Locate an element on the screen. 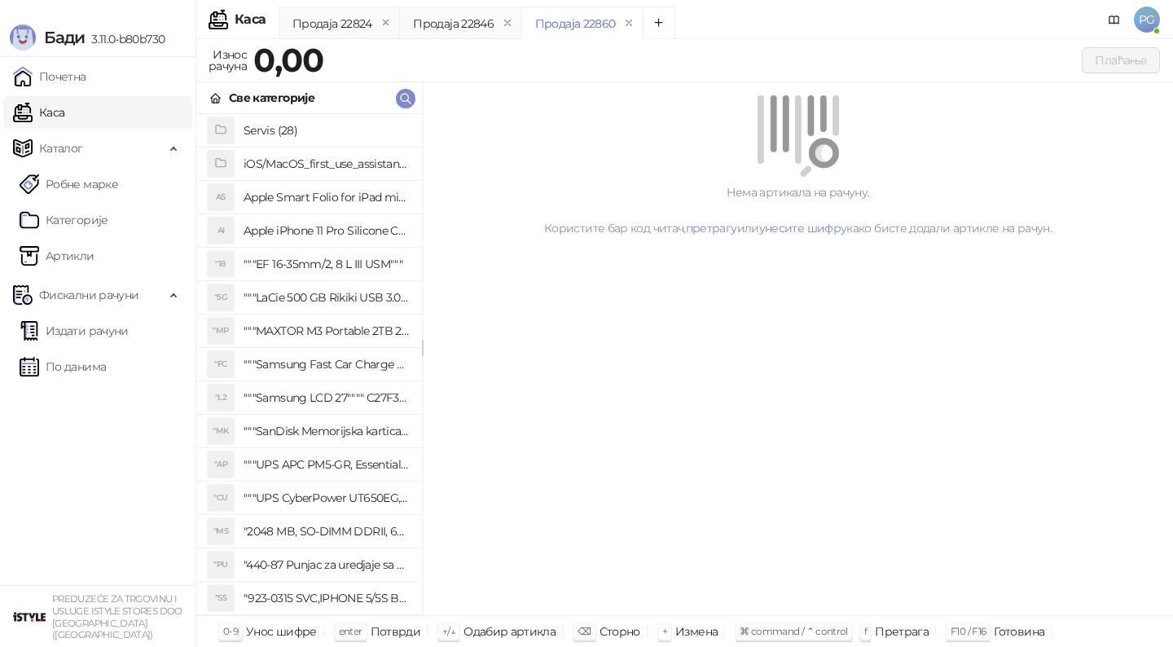  span: ⌘ command / ⌃ control is located at coordinates (793, 631).